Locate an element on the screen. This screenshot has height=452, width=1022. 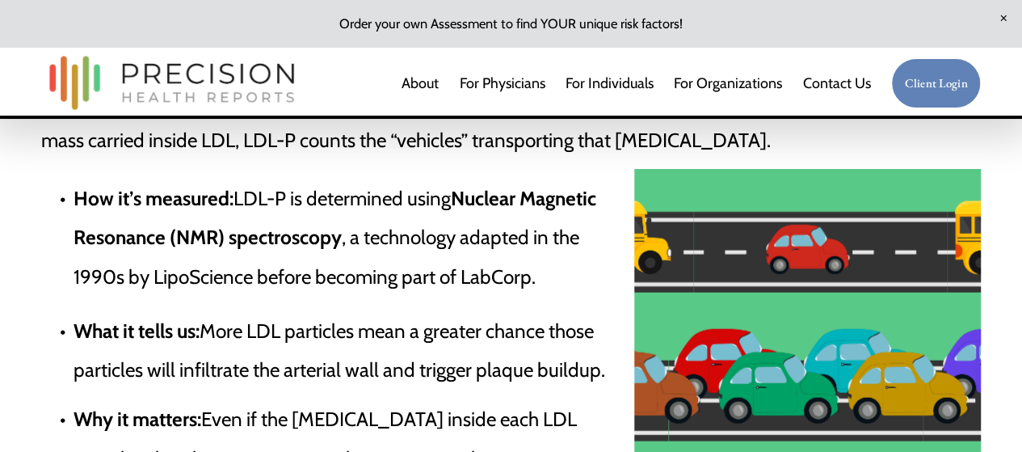
a: folder dropdown is located at coordinates (728, 83).